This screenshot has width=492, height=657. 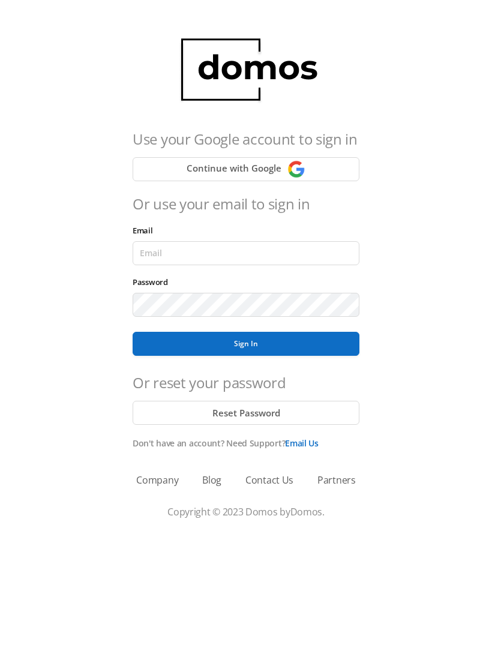 I want to click on h4: Or reset your password, so click(x=246, y=383).